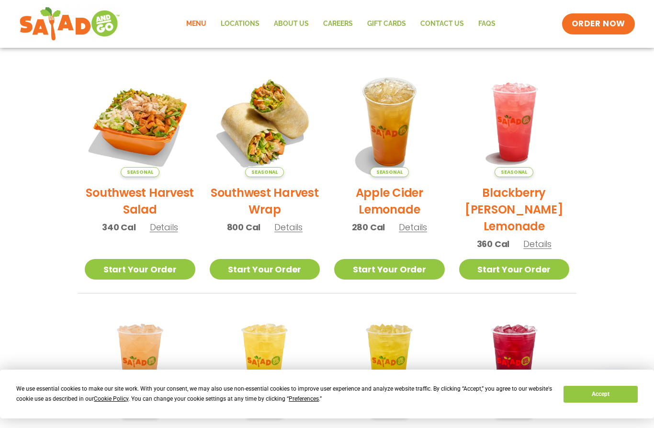 This screenshot has height=428, width=654. Describe the element at coordinates (140, 201) in the screenshot. I see `h2: Southwest Harvest Salad` at that location.